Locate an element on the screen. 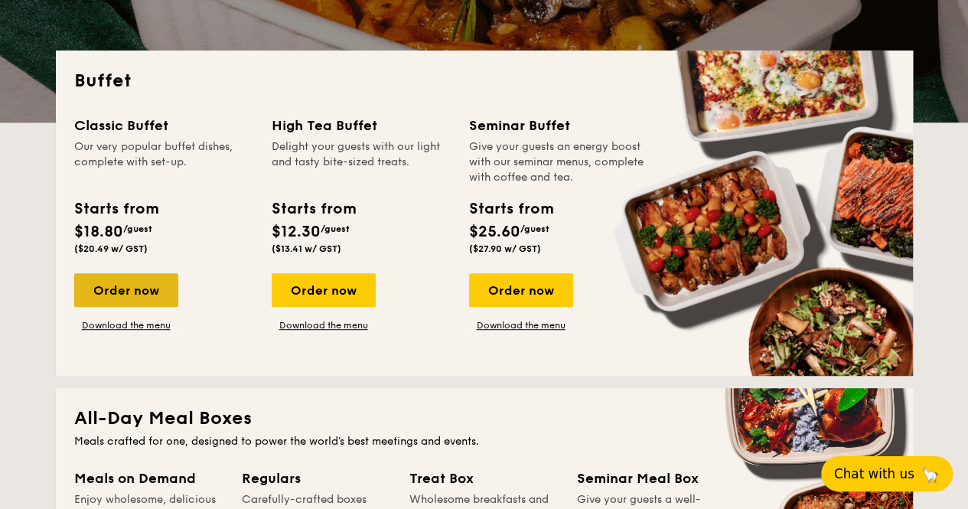 The height and width of the screenshot is (509, 968). div: Classic Buffet is located at coordinates (164, 125).